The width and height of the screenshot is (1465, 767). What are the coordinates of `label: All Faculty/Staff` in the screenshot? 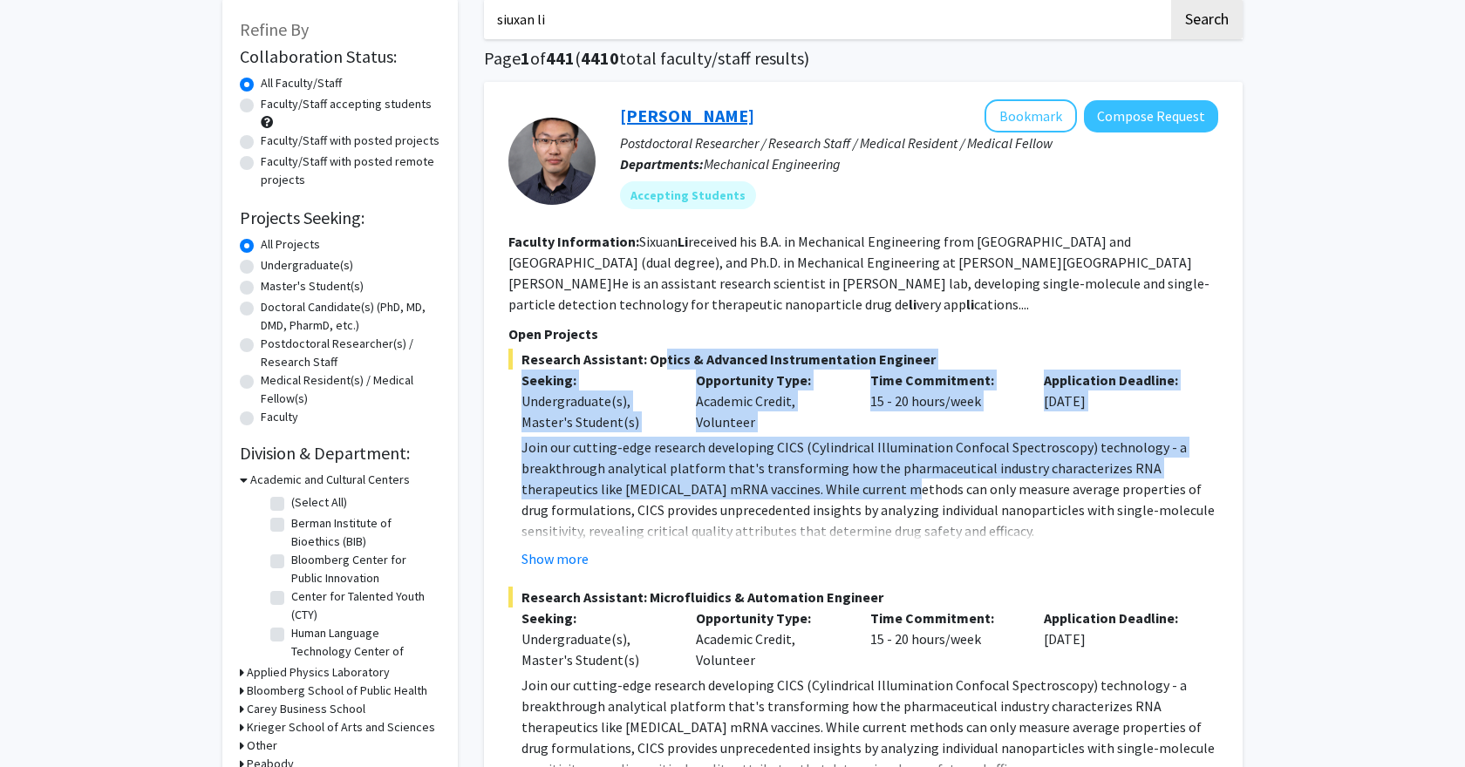 It's located at (301, 83).